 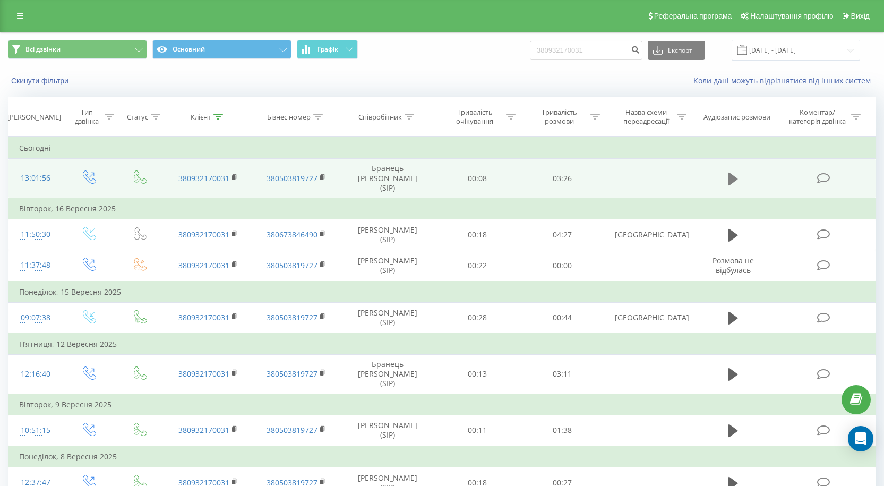 What do you see at coordinates (562, 235) in the screenshot?
I see `td: 04:27` at bounding box center [562, 235].